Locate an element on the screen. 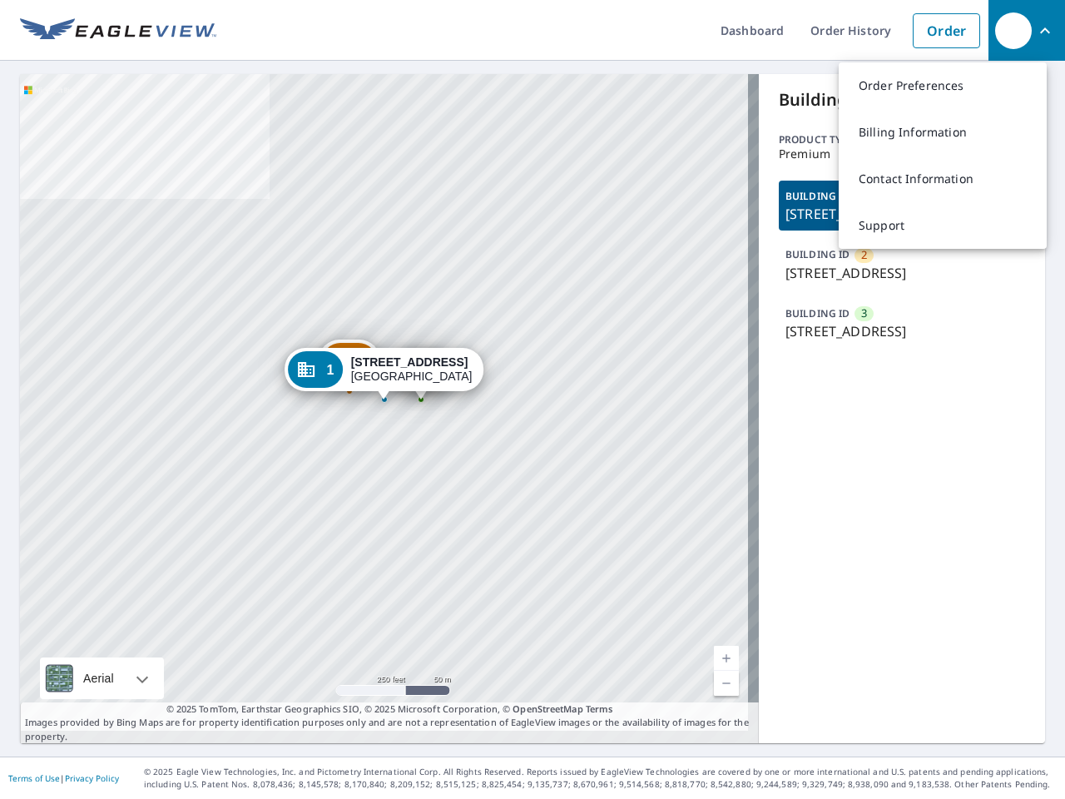 The height and width of the screenshot is (799, 1065). span: © 2025 TomTom, Earthstar Geographics SIO, © 2025 Microsoft Corporation, © is located at coordinates (389, 709).